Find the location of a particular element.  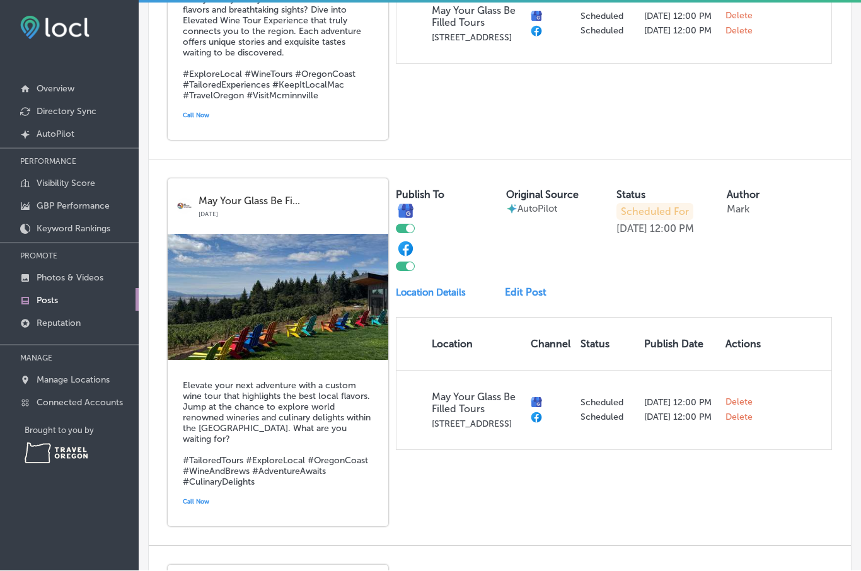

img: autopilot-icon is located at coordinates (512, 209).